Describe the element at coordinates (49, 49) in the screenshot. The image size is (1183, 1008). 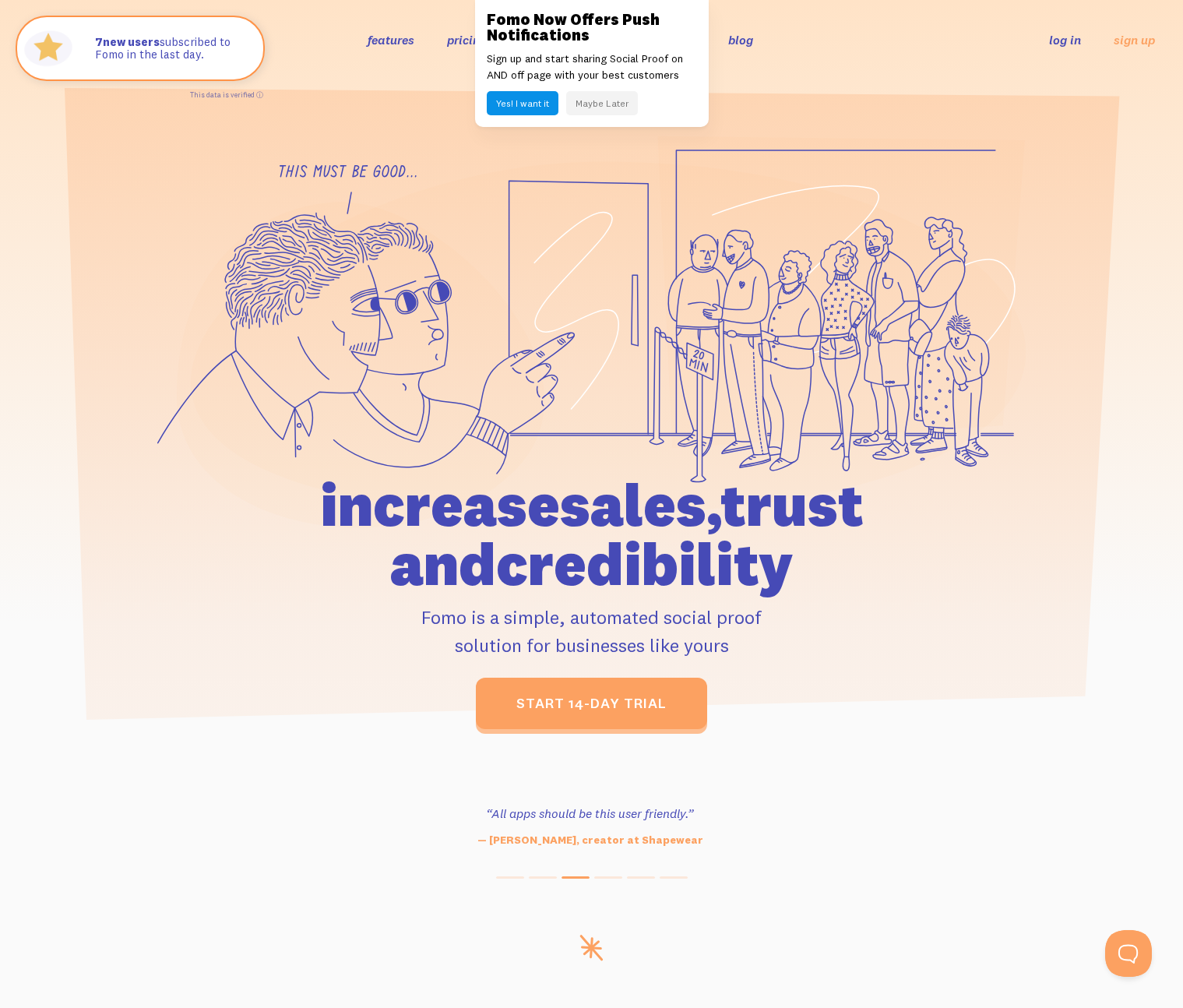
I see `img: Fomo` at that location.